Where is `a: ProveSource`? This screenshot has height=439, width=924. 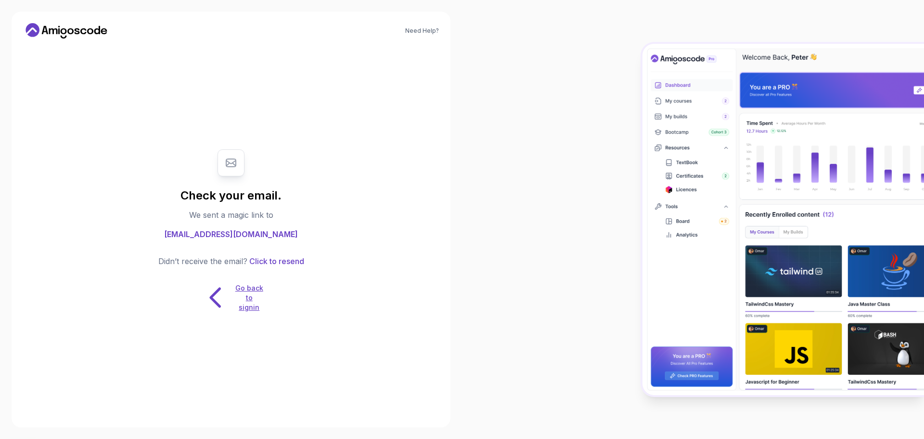
a: ProveSource is located at coordinates (82, 425).